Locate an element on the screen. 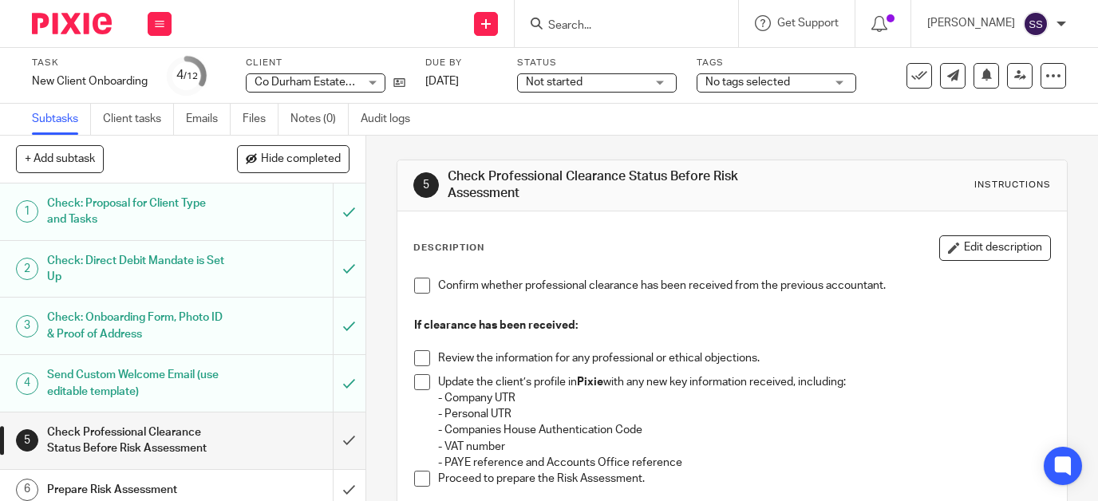  a: Files is located at coordinates (260, 119).